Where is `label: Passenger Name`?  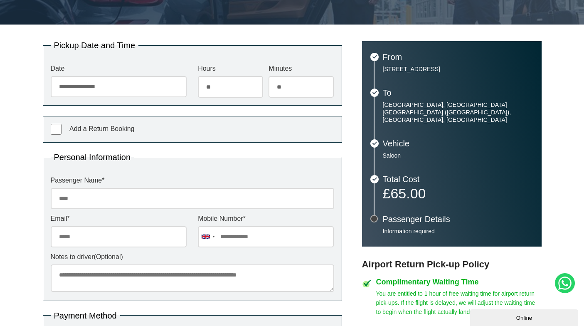
label: Passenger Name is located at coordinates (193, 180).